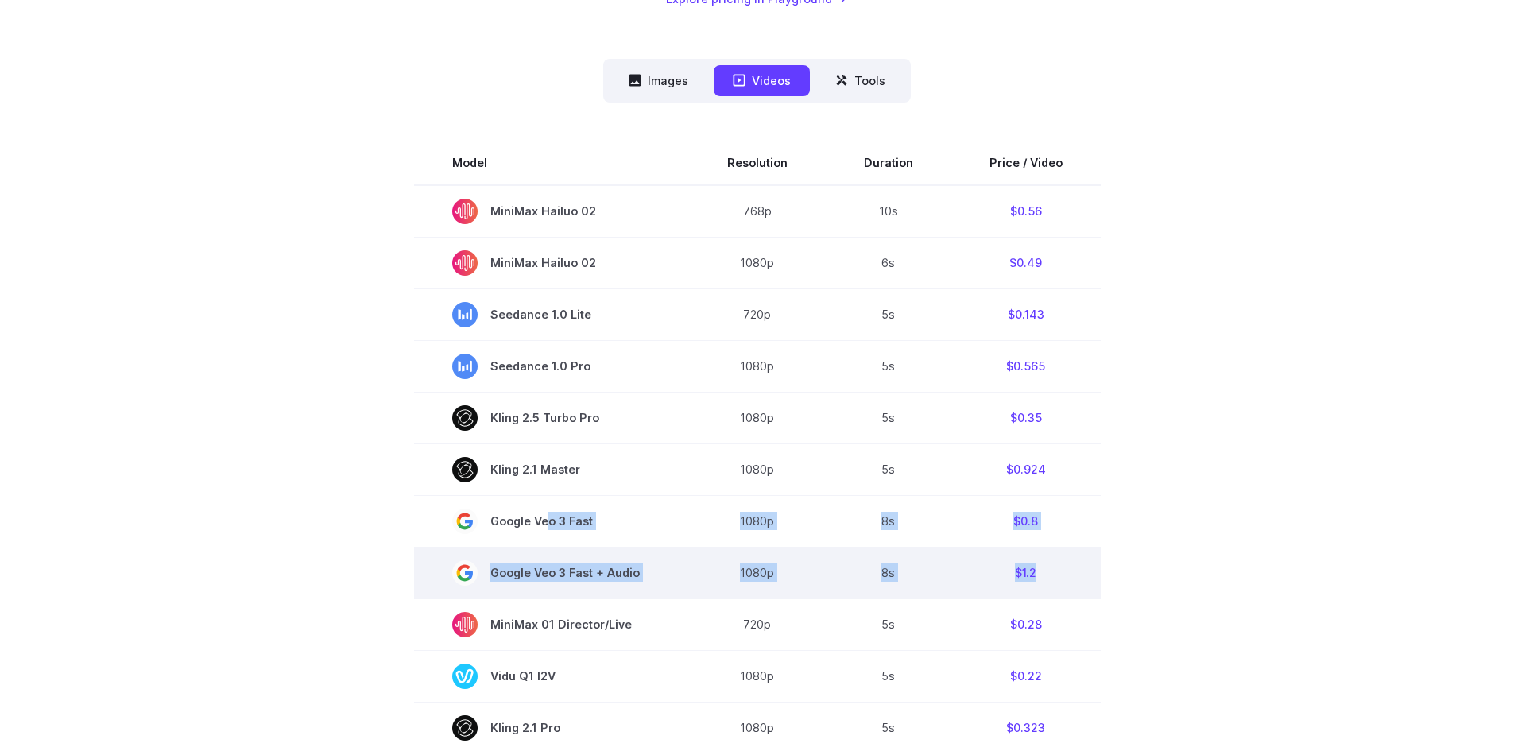  Describe the element at coordinates (552, 418) in the screenshot. I see `span: Kling 2.5 Turbo Pro` at that location.